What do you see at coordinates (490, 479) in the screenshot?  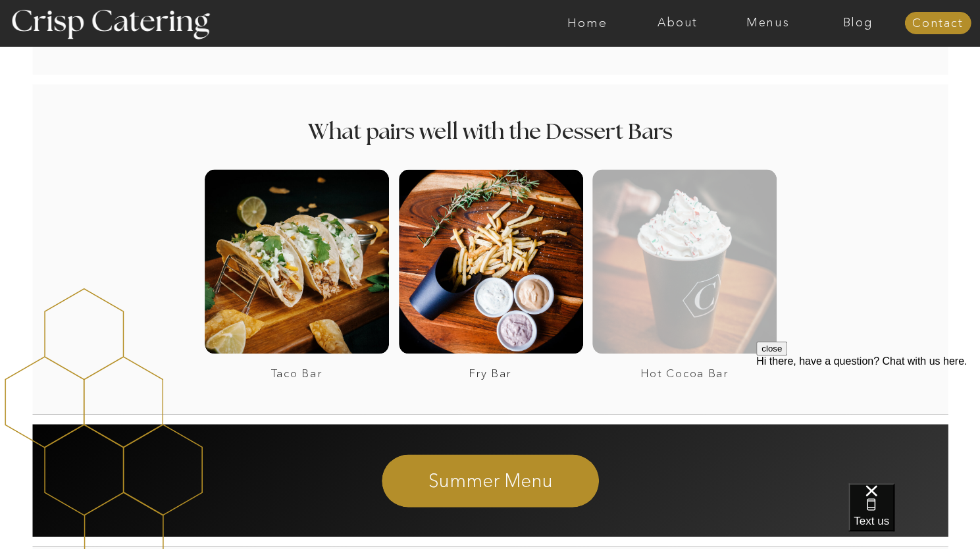 I see `p: Summer Menu` at bounding box center [490, 479].